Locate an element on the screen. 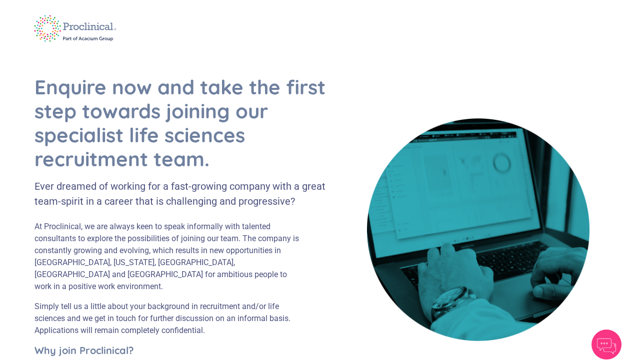  h5: Why join Proclinical? is located at coordinates (169, 351).